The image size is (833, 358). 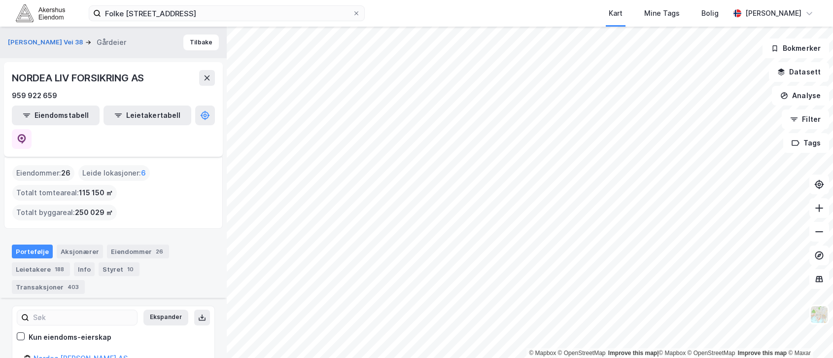 I want to click on div: 959 922 659, so click(x=35, y=96).